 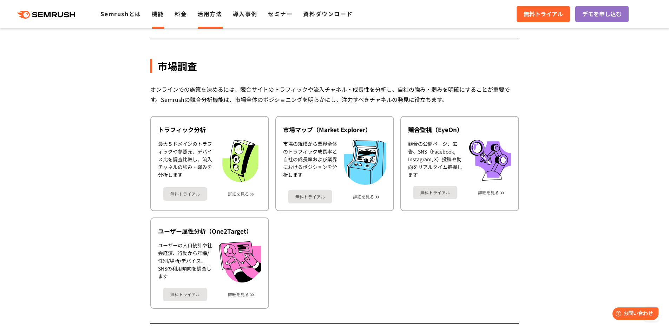 I want to click on a: セミナー, so click(x=280, y=14).